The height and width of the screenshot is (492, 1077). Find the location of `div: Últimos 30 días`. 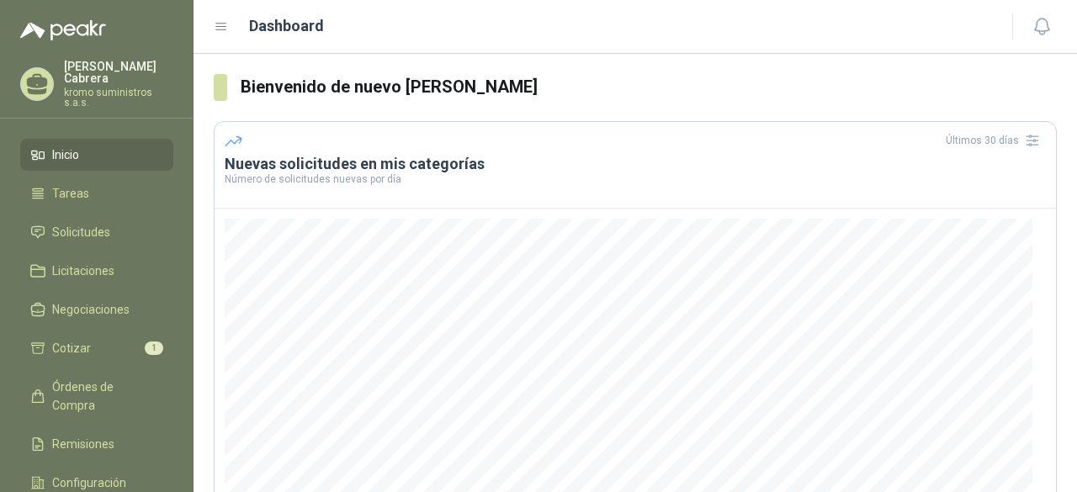

div: Últimos 30 días is located at coordinates (995, 140).